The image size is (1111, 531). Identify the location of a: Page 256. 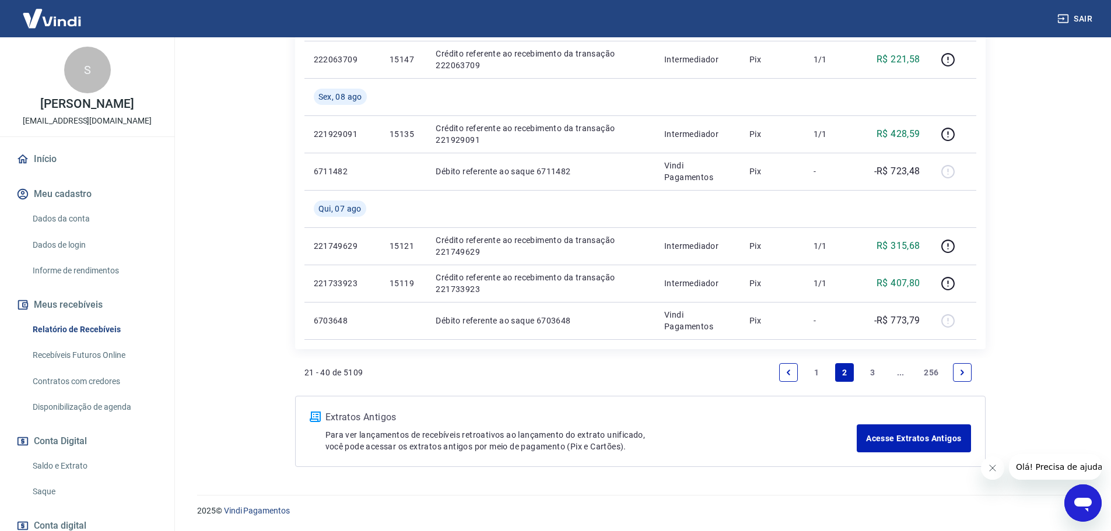
(931, 373).